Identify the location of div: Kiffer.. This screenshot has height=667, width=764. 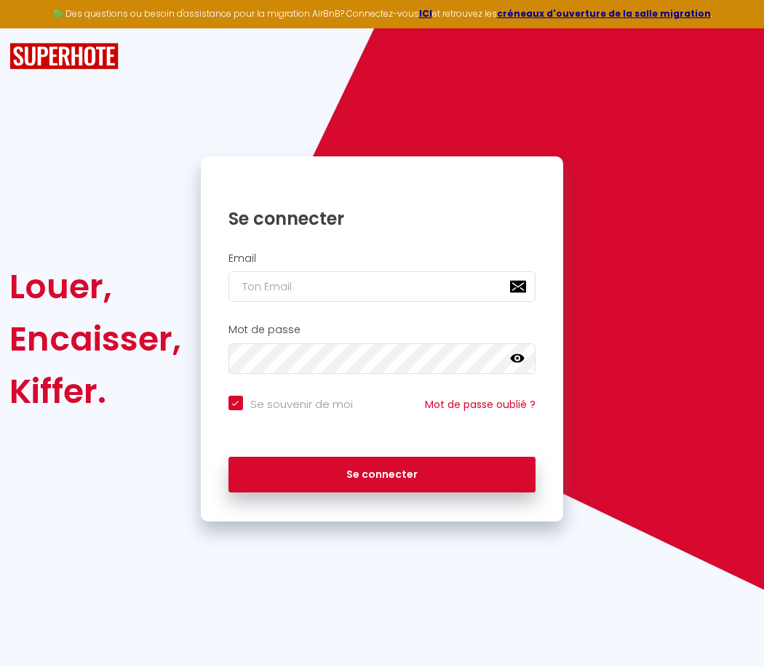
(95, 392).